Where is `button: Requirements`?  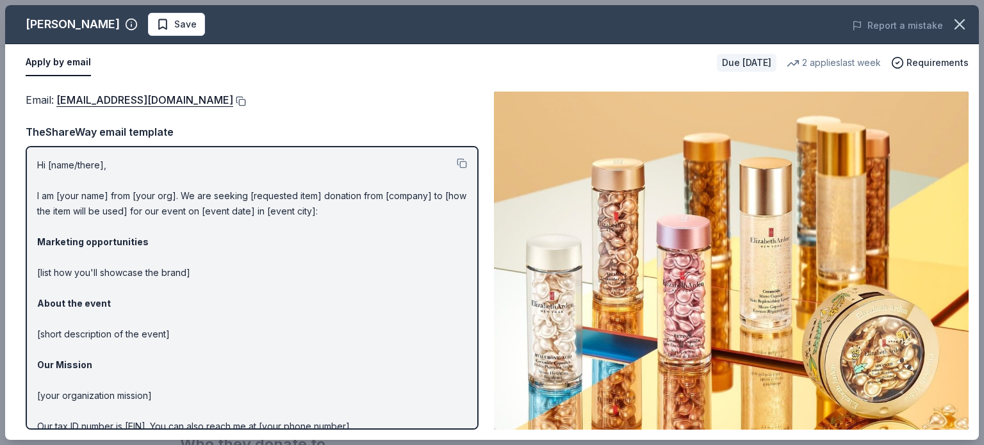
button: Requirements is located at coordinates (929, 63).